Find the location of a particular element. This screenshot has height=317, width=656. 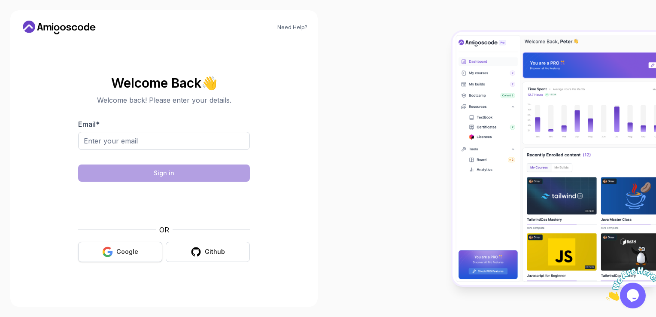

button: Github is located at coordinates (208, 251).